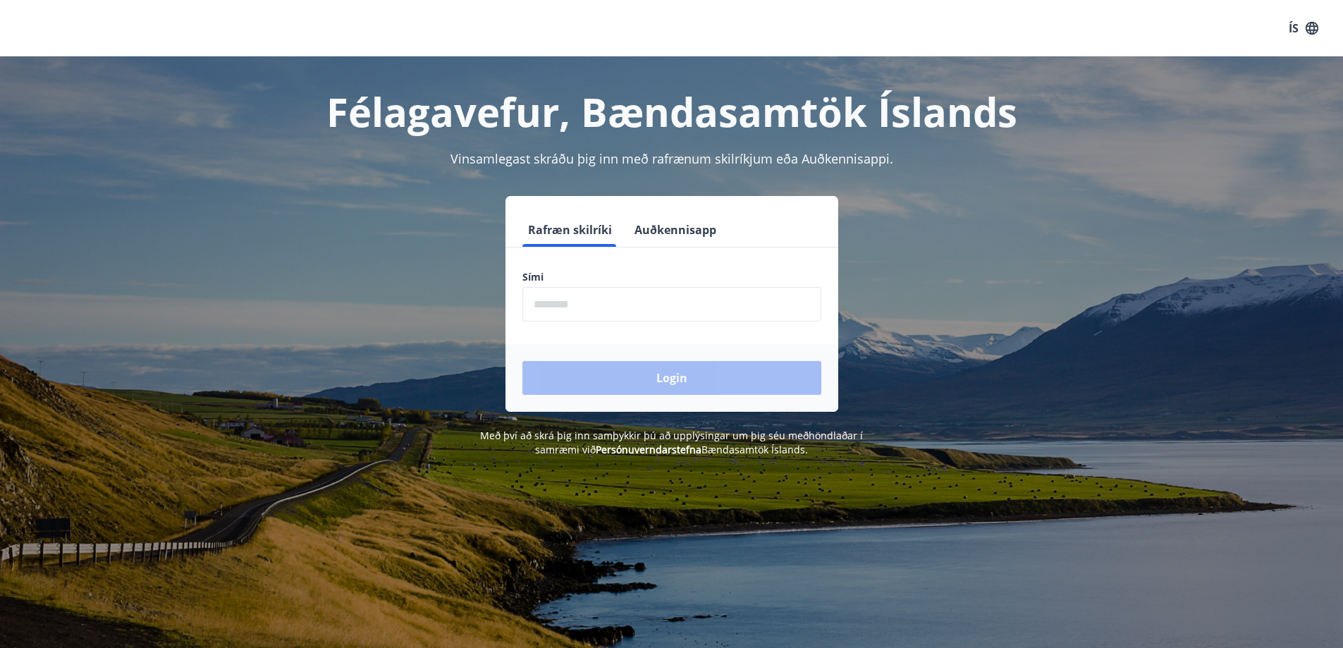 This screenshot has height=648, width=1343. Describe the element at coordinates (675, 230) in the screenshot. I see `button: Auðkennisapp` at that location.